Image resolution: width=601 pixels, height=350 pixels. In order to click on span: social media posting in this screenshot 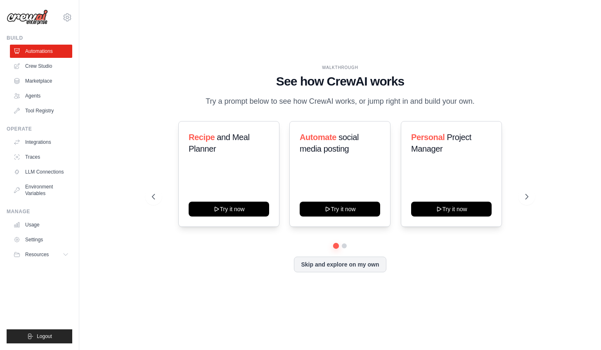, I will do `click(329, 143)`.